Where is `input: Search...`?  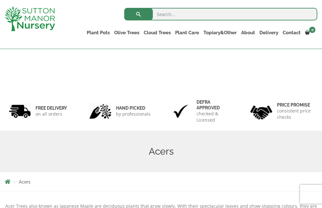 input: Search... is located at coordinates (221, 14).